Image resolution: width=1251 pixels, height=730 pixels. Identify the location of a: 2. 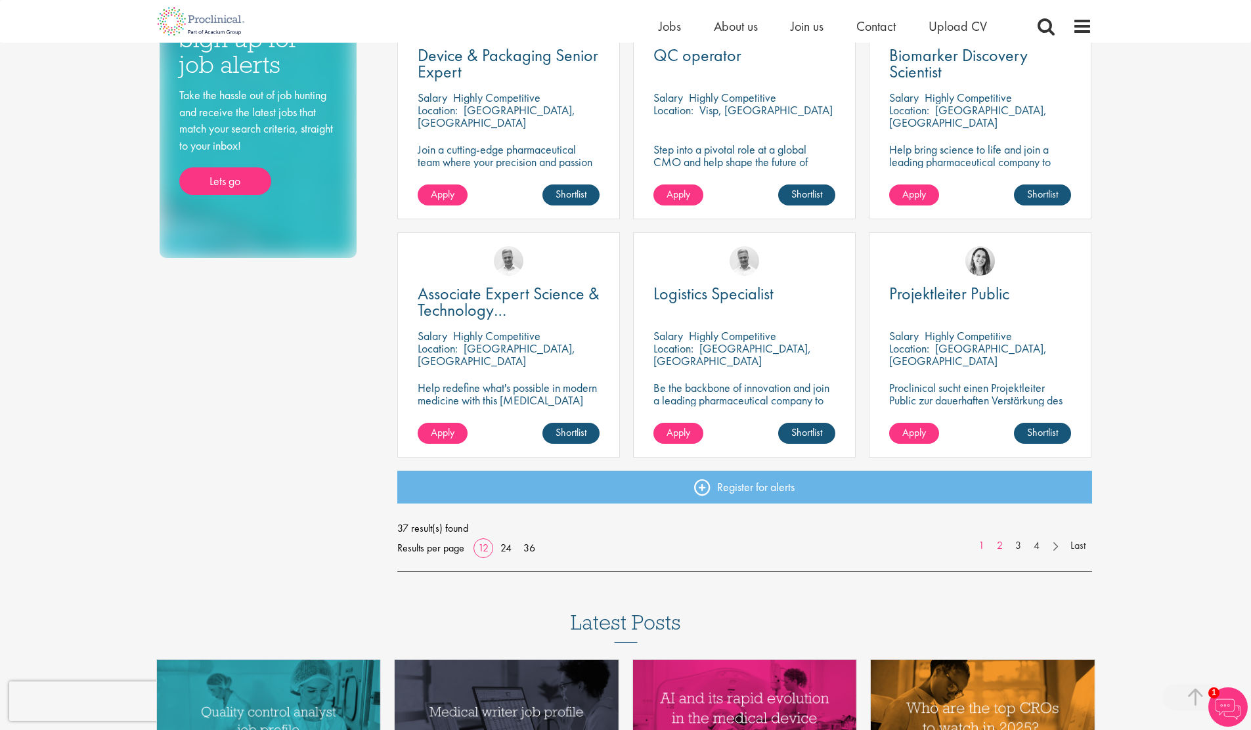
(999, 546).